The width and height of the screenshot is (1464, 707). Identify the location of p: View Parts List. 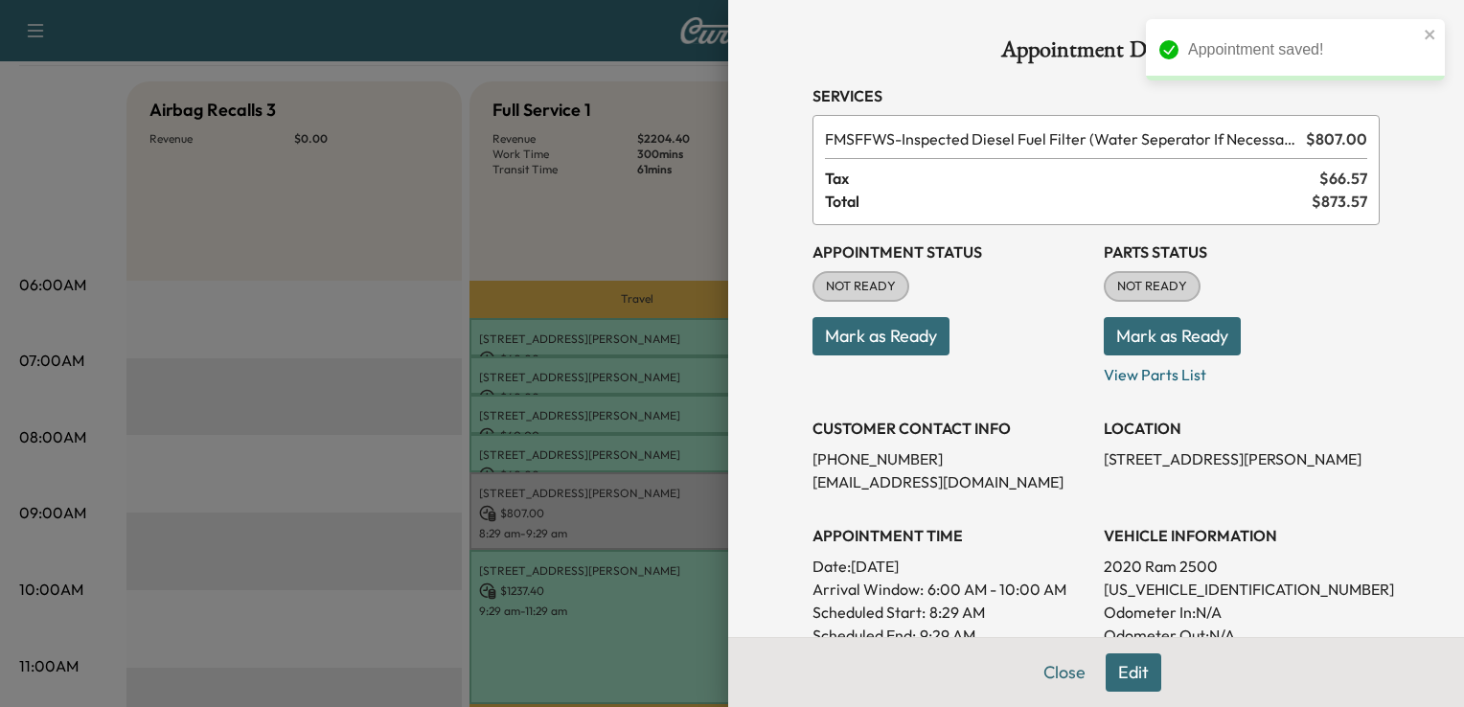
(1242, 371).